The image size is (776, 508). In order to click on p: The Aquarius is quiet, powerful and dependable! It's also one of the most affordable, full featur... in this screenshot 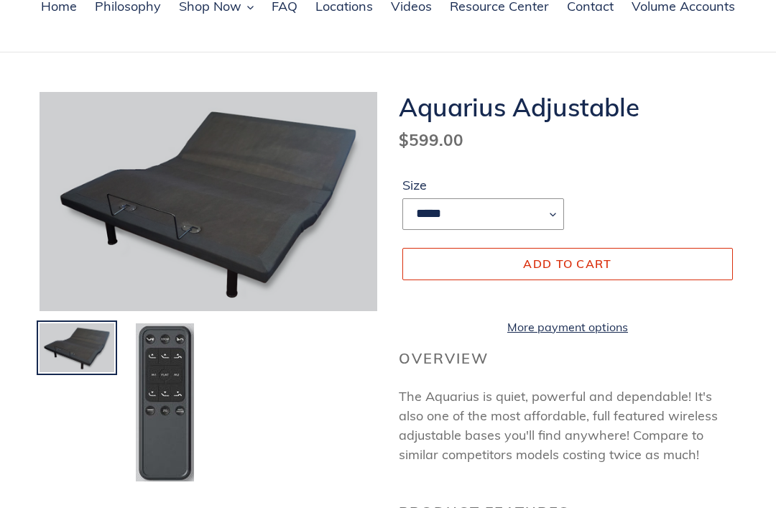, I will do `click(568, 425)`.